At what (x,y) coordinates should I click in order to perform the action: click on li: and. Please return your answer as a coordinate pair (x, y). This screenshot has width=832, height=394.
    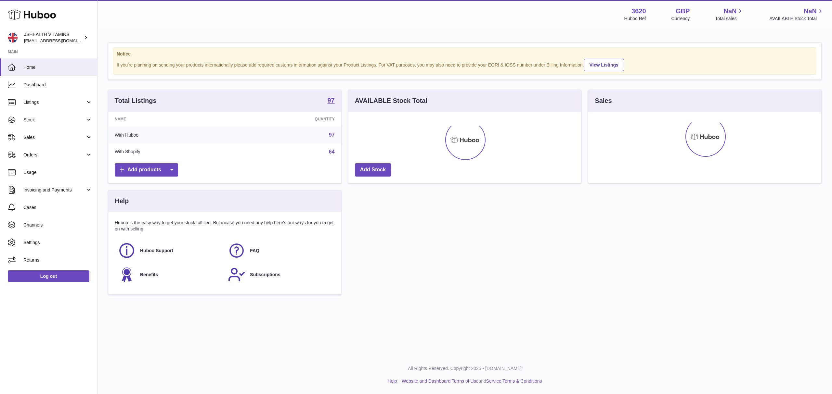
    Looking at the image, I should click on (470, 381).